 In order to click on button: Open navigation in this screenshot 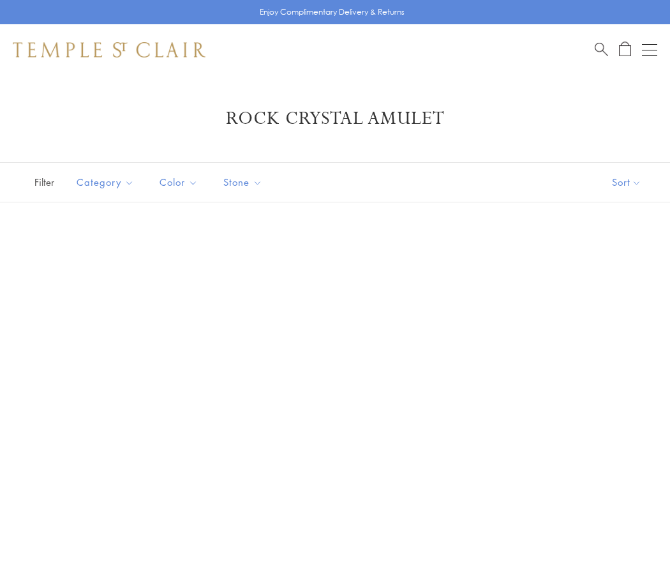, I will do `click(650, 50)`.